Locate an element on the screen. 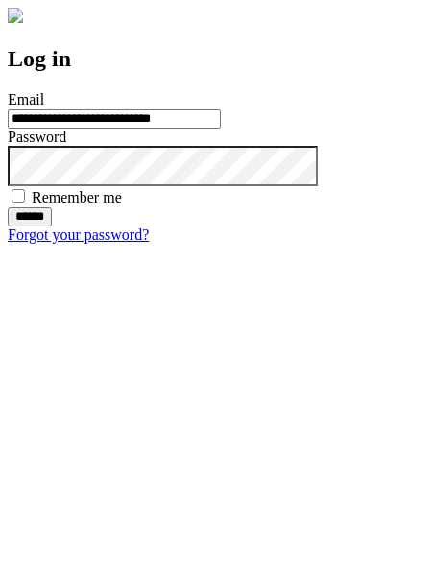 This screenshot has width=432, height=572. img: logo-4e3dc11c47720685a147b03b5a06dd966a58ff35d612b21f08c02c0306f2b779.png is located at coordinates (15, 15).